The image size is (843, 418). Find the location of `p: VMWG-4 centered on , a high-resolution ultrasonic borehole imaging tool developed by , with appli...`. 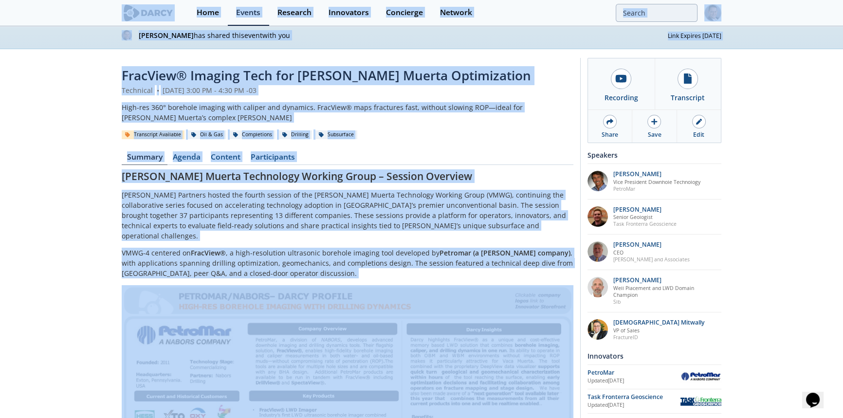

p: VMWG-4 centered on , a high-resolution ultrasonic borehole imaging tool developed by , with appli... is located at coordinates (348, 263).